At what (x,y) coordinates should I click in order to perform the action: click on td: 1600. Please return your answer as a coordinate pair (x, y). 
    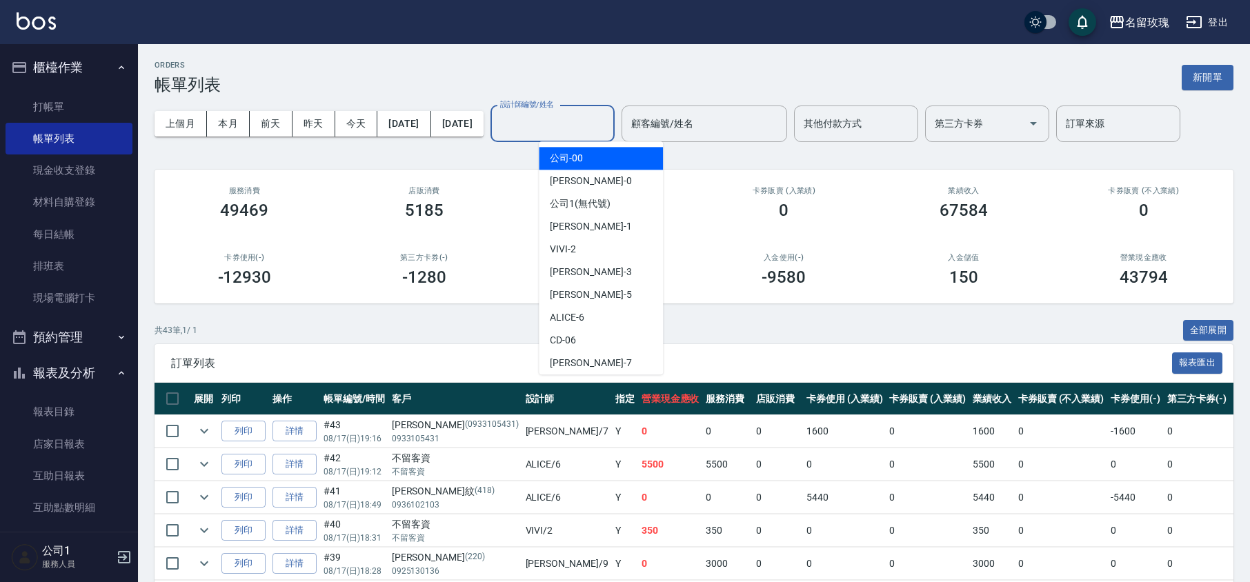
    Looking at the image, I should click on (992, 431).